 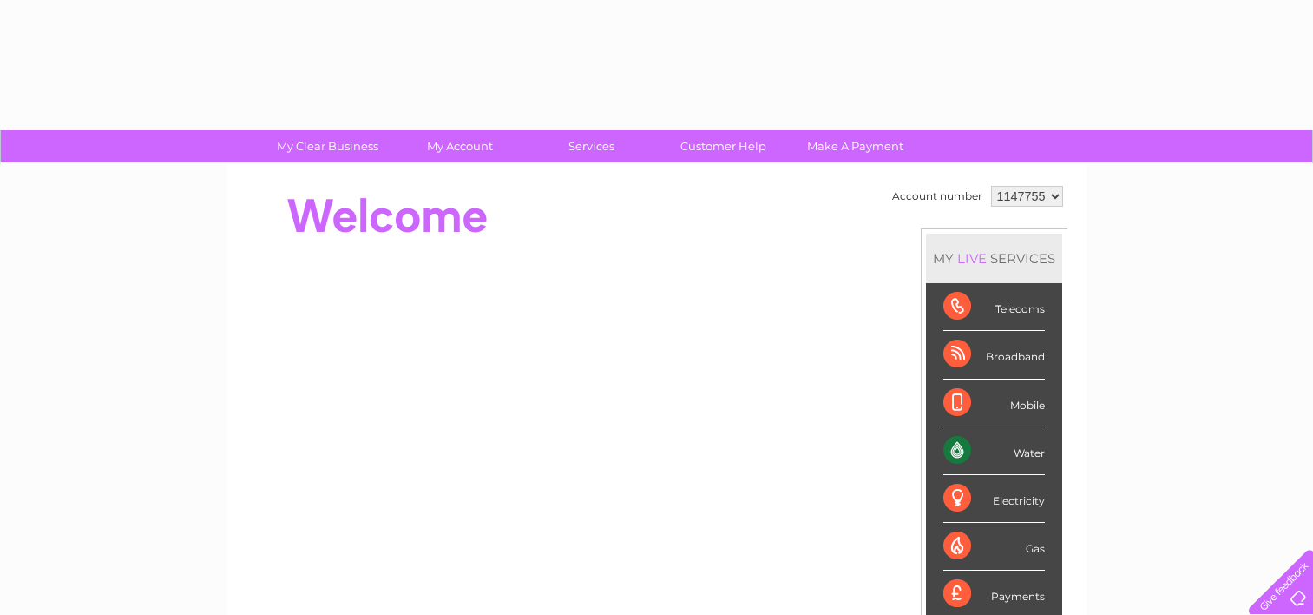 What do you see at coordinates (994, 306) in the screenshot?
I see `div: Telecoms` at bounding box center [994, 306].